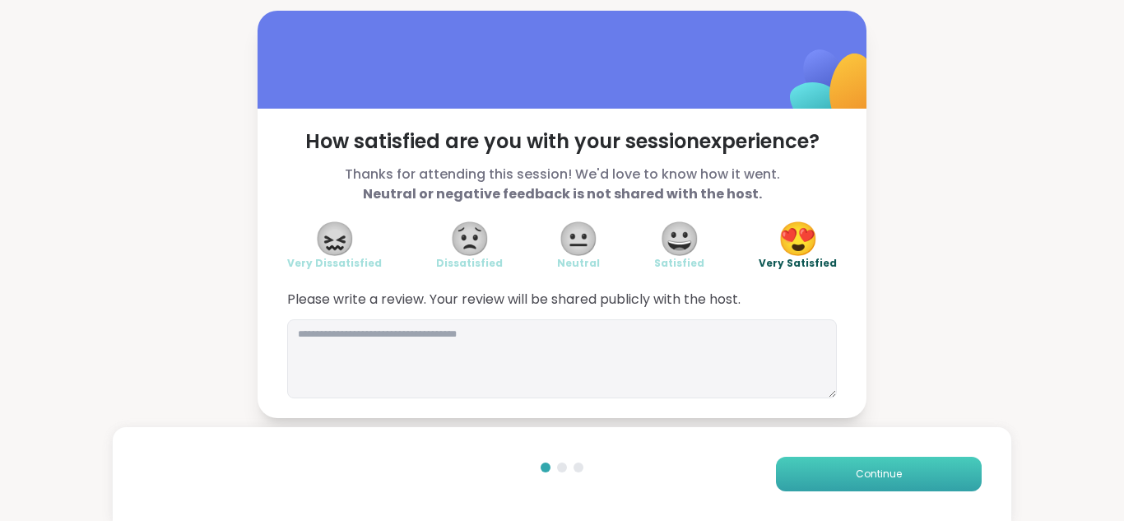 Image resolution: width=1124 pixels, height=521 pixels. What do you see at coordinates (879, 474) in the screenshot?
I see `button: Continue` at bounding box center [879, 474].